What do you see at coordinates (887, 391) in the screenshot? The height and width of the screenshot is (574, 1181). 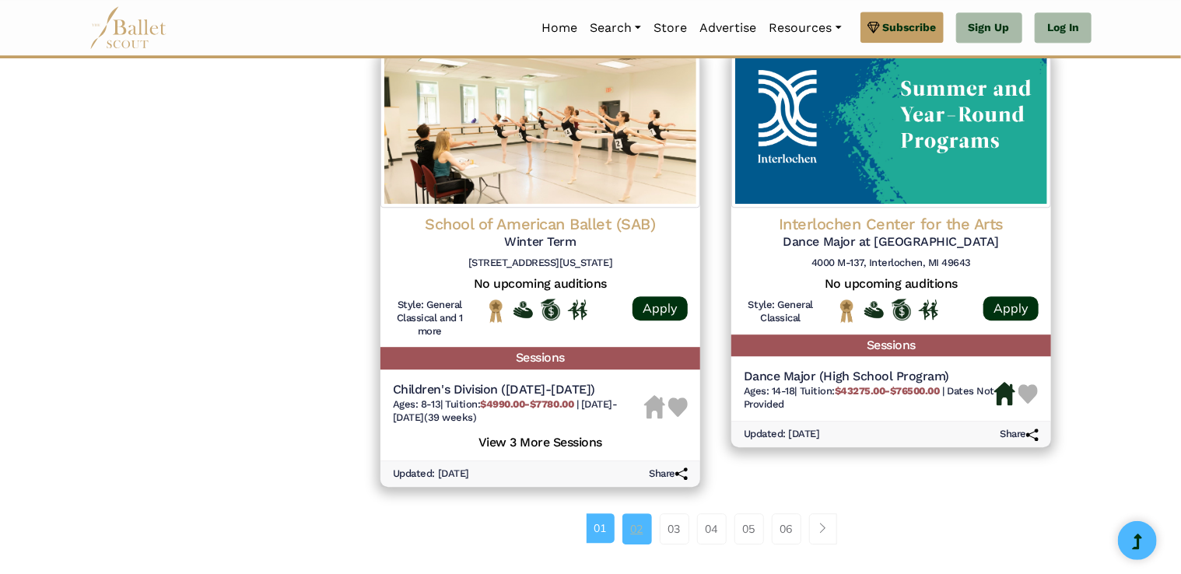 I see `b: $43275.00-$76500.00` at bounding box center [887, 391].